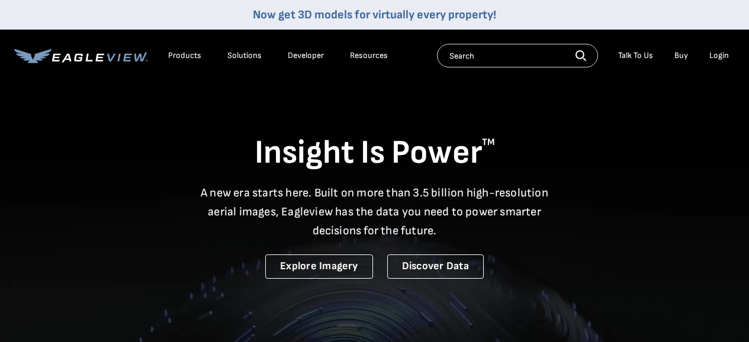  I want to click on a: Explore Imagery, so click(319, 266).